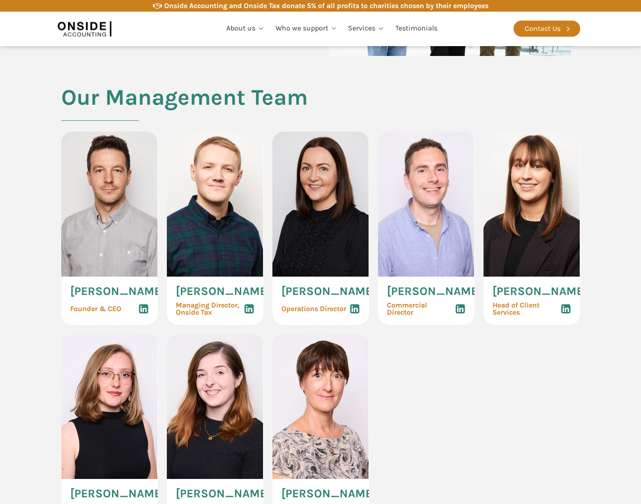 This screenshot has height=504, width=641. I want to click on img: Onside Accounting, so click(85, 29).